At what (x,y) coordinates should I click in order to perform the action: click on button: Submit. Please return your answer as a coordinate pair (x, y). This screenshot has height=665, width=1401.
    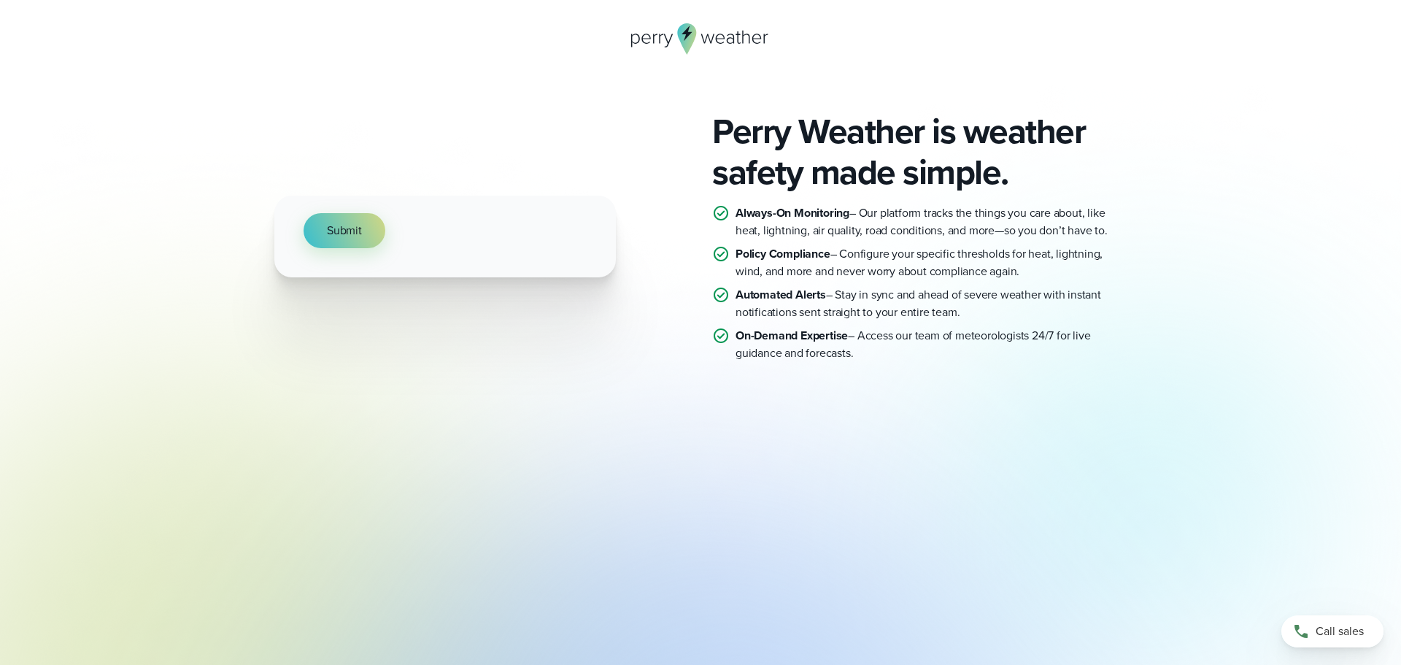
    Looking at the image, I should click on (344, 231).